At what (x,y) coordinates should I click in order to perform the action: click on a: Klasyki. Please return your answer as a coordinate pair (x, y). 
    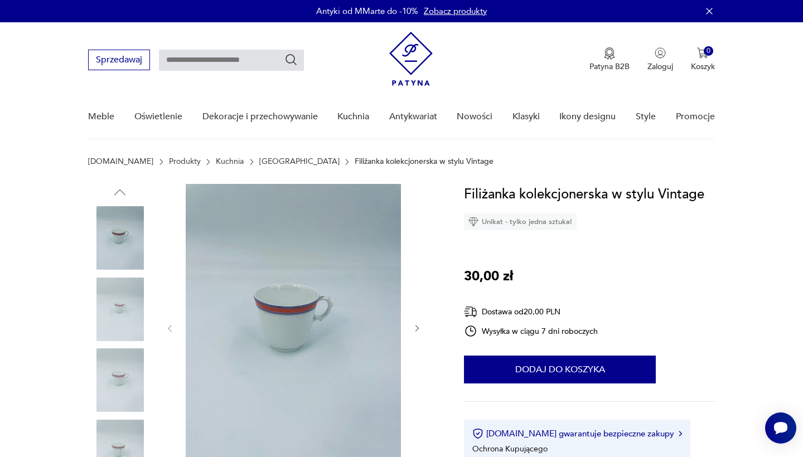
    Looking at the image, I should click on (526, 117).